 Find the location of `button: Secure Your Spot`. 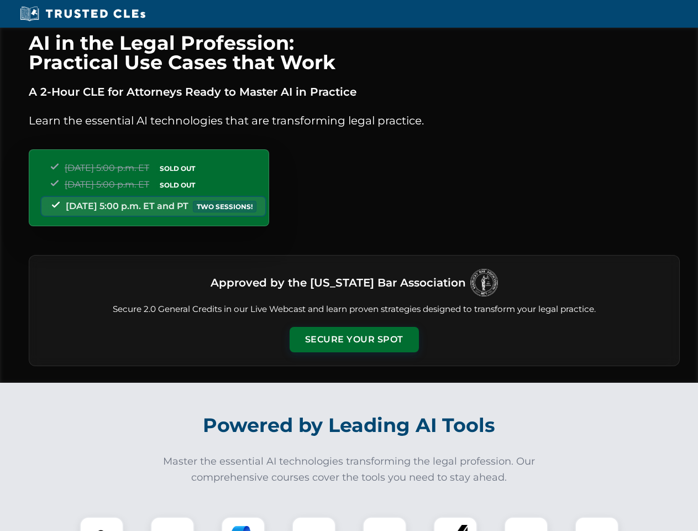

button: Secure Your Spot is located at coordinates (354, 339).